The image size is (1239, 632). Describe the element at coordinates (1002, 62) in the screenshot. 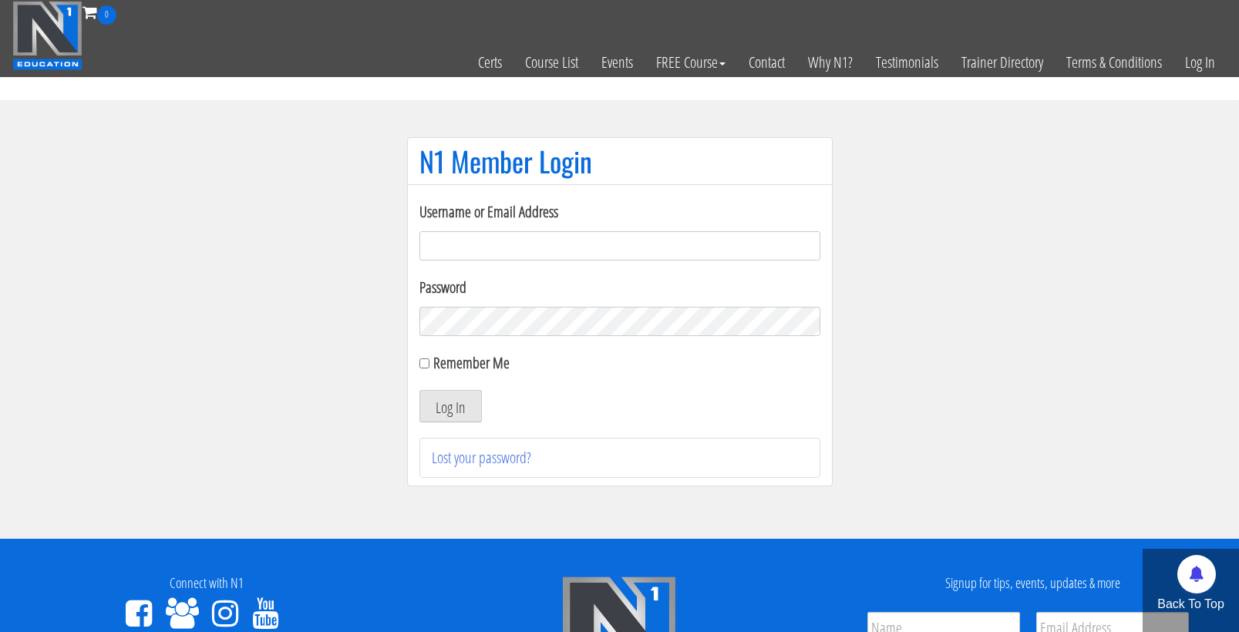

I see `a: Trainer Directory` at that location.